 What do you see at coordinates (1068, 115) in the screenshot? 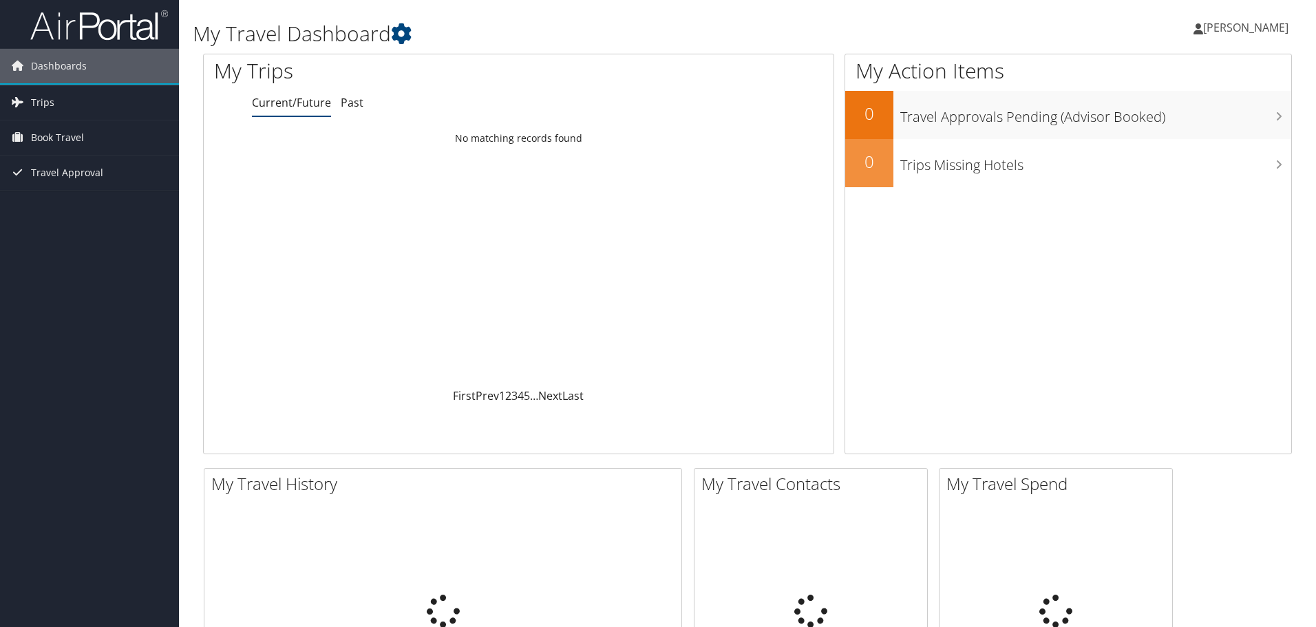
I see `a: 0Travel Approvals Pending (Advisor Booked)` at bounding box center [1068, 115].